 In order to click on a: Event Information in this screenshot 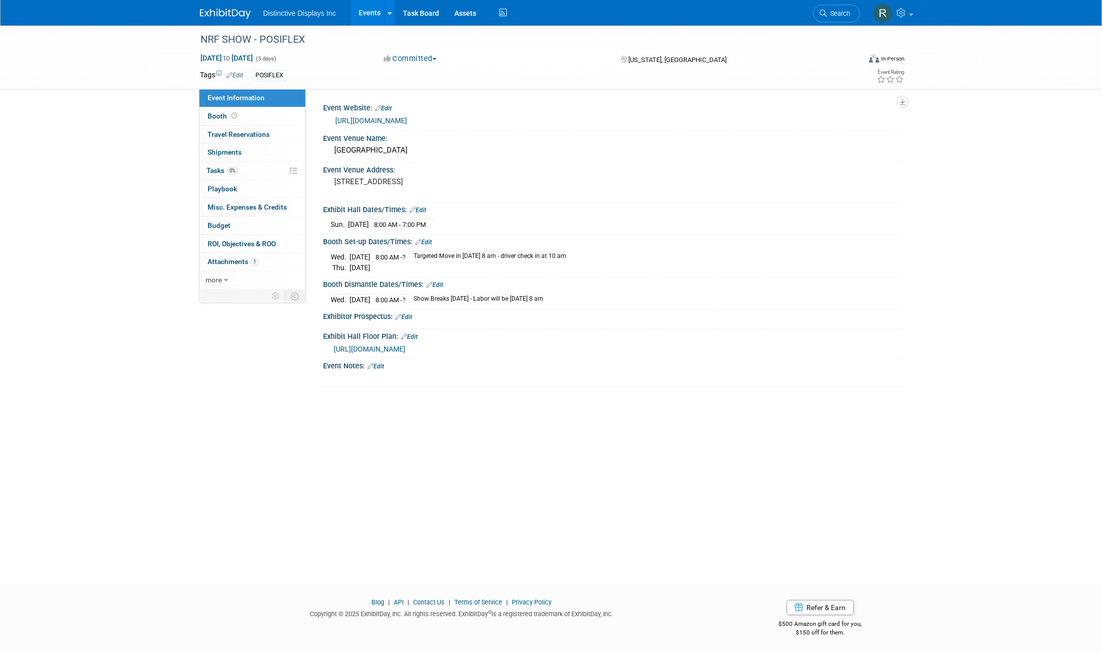, I will do `click(252, 98)`.